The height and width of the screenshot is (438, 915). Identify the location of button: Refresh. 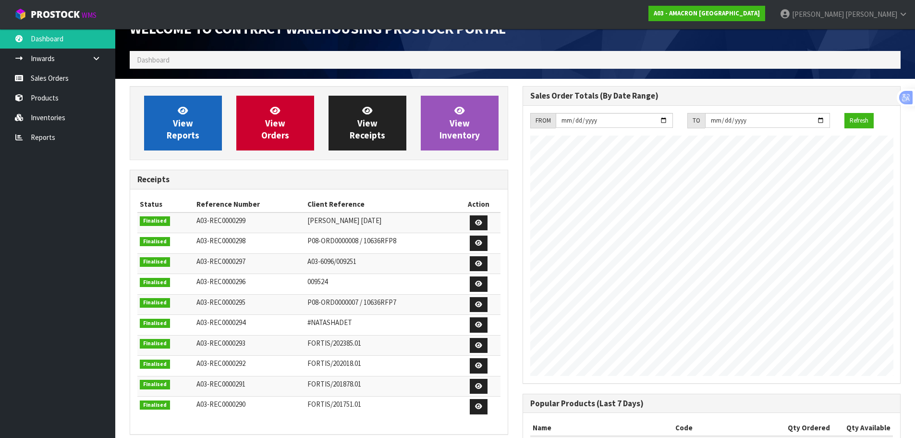
(859, 121).